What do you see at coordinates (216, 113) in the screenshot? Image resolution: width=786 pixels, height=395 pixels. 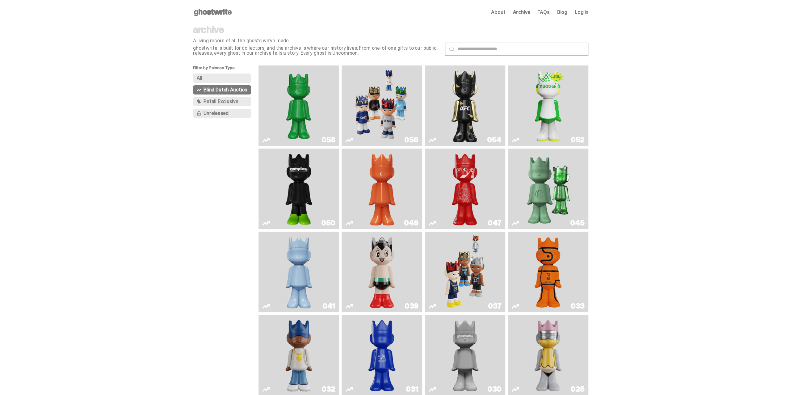 I see `span: Unreleased` at bounding box center [216, 113].